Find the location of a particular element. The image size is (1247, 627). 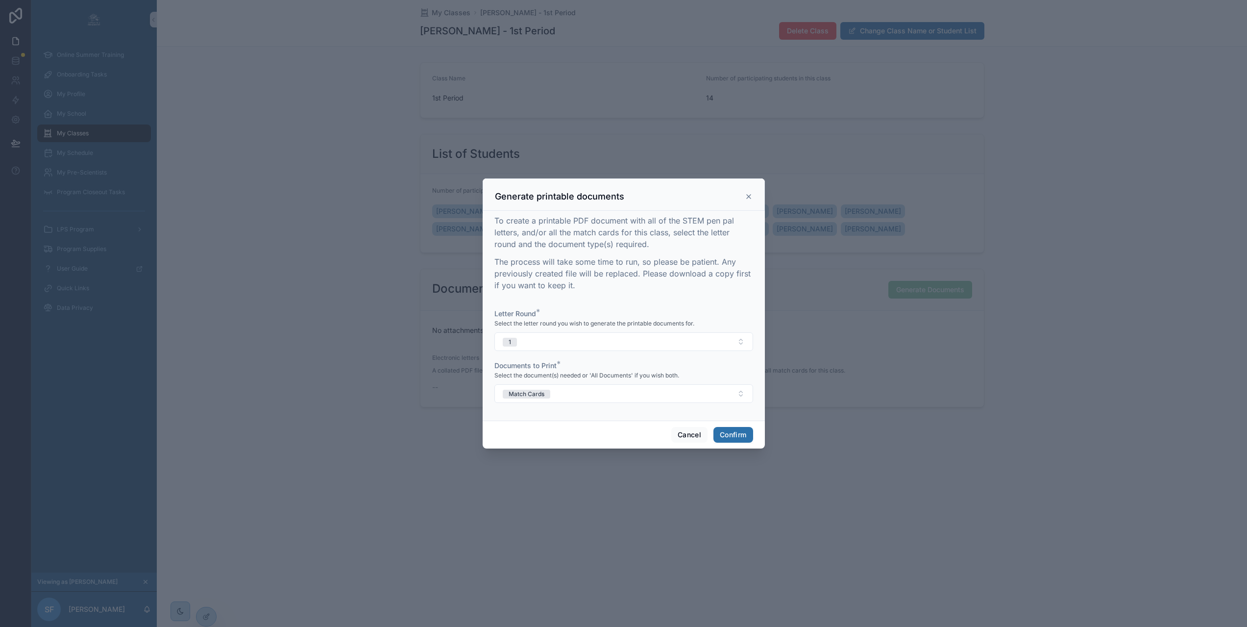

div: 1 is located at coordinates (510, 342).